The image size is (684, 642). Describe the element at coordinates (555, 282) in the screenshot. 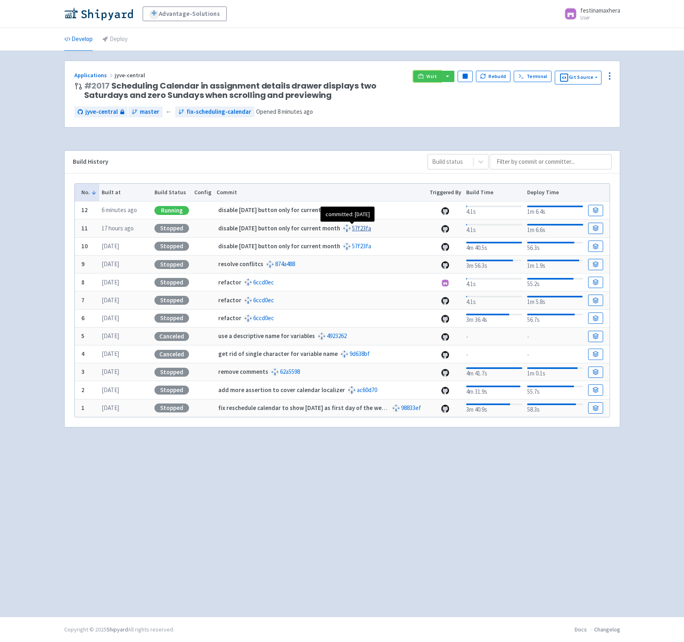

I see `div: 55.2s` at that location.